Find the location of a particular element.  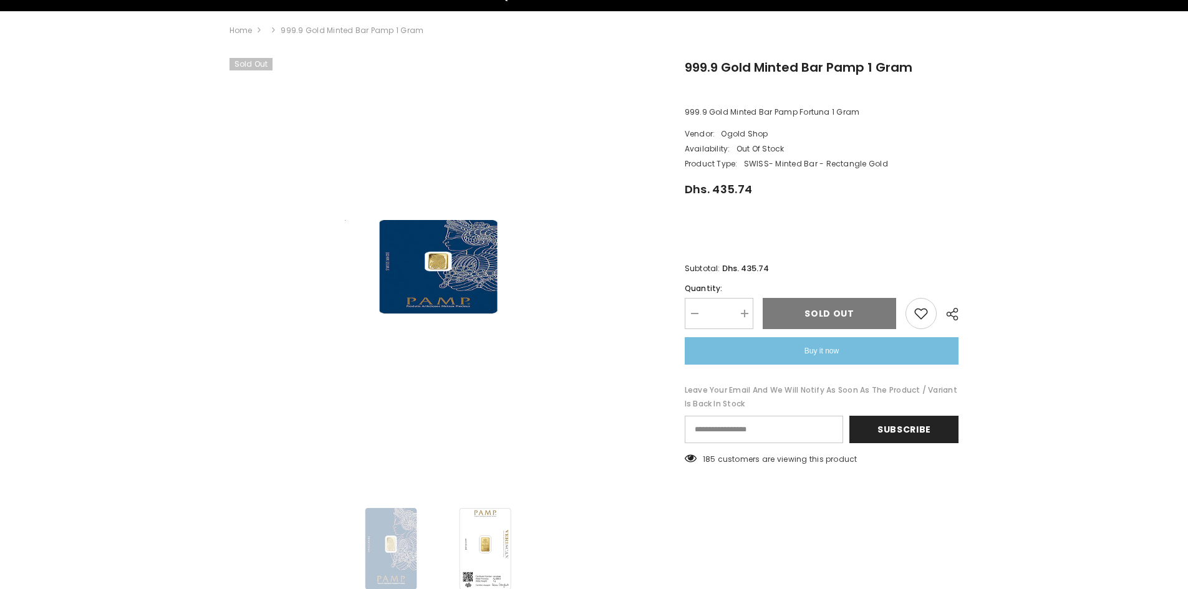

span: 185 customers are viewing this product is located at coordinates (780, 459).